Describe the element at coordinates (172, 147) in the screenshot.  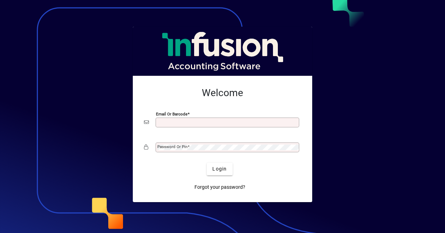
I see `mat-label: Password or Pin` at that location.